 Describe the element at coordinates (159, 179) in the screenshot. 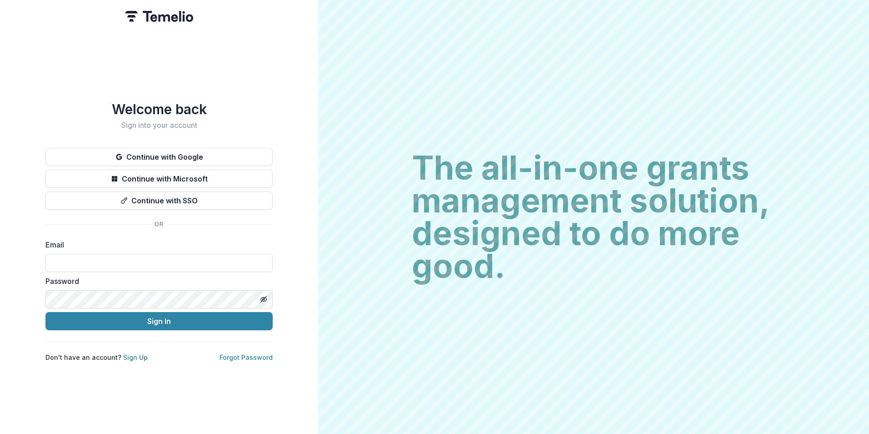

I see `button: Continue with Microsoft` at that location.